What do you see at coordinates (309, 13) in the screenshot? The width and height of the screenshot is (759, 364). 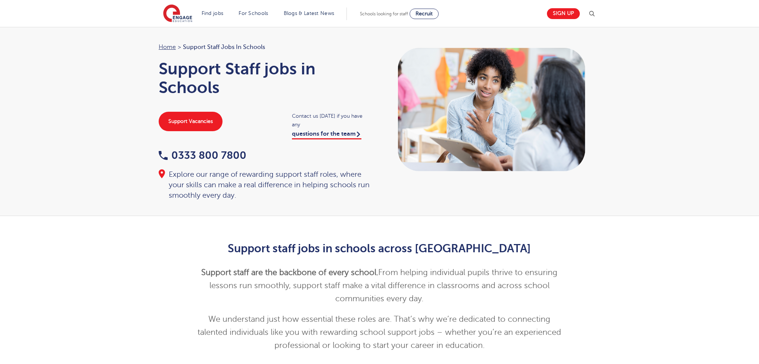 I see `a: Blogs & Latest News` at bounding box center [309, 13].